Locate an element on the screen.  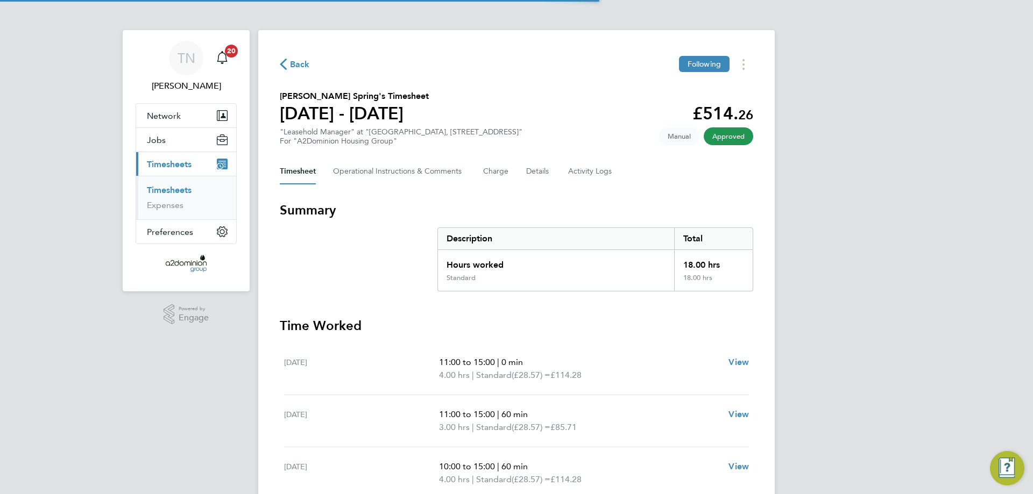
span: TN is located at coordinates (186, 58).